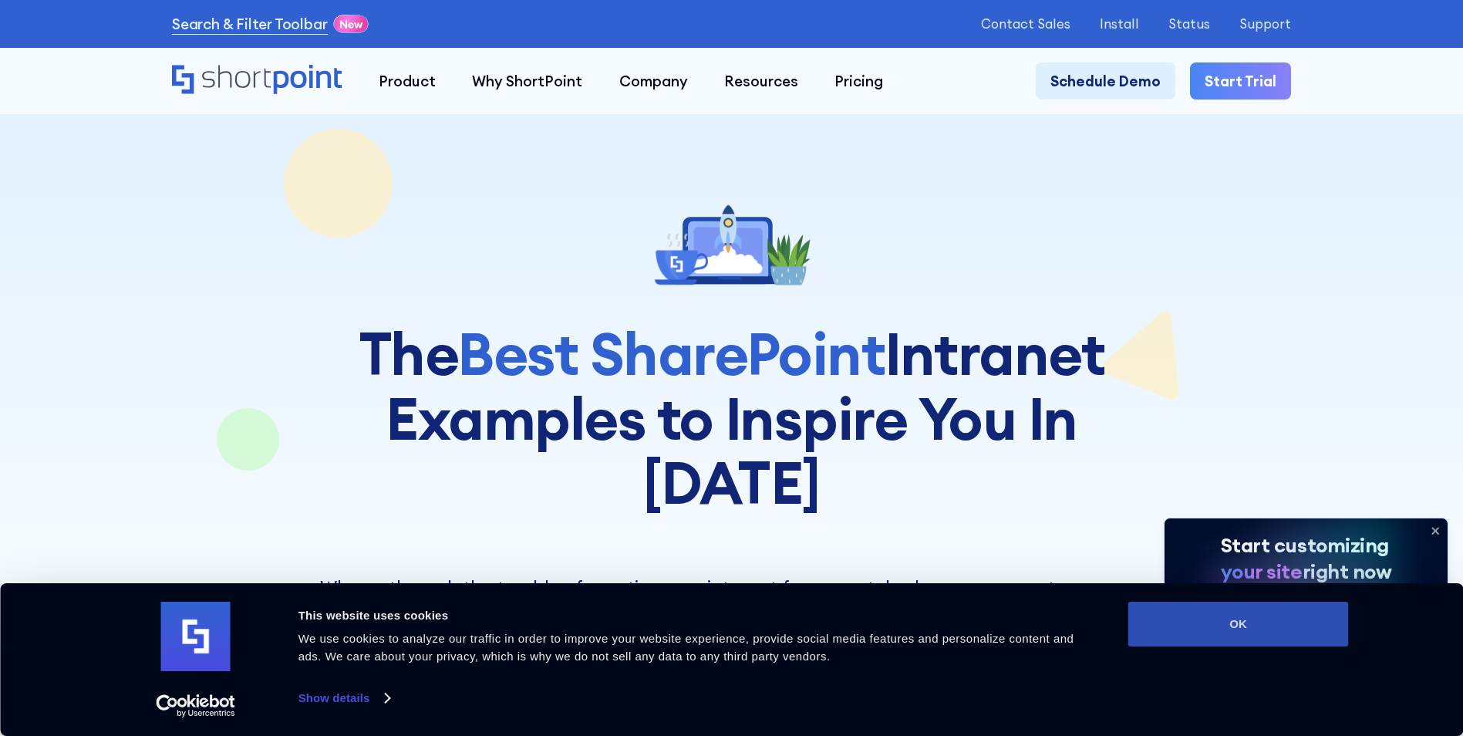 The height and width of the screenshot is (736, 1463). Describe the element at coordinates (1119, 23) in the screenshot. I see `a: Install` at that location.